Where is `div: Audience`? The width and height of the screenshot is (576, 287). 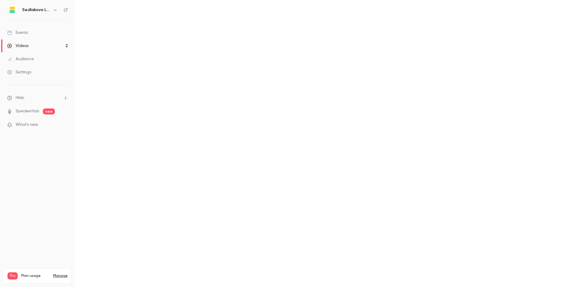
div: Audience is located at coordinates (20, 59).